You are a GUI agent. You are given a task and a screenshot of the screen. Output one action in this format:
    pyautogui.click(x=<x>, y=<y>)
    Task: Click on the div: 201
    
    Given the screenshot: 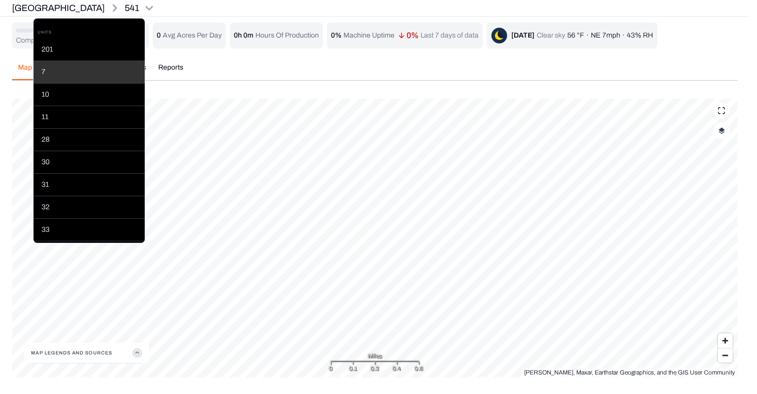 What is the action you would take?
    pyautogui.click(x=89, y=50)
    